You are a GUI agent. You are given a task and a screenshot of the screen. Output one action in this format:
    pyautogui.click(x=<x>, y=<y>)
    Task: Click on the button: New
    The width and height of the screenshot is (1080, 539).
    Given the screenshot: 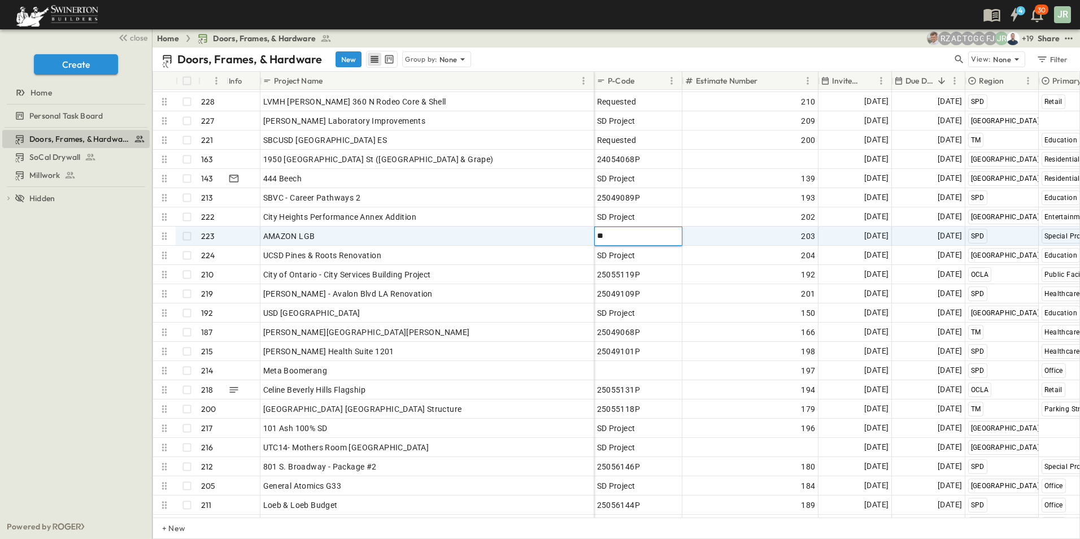 What is the action you would take?
    pyautogui.click(x=348, y=59)
    